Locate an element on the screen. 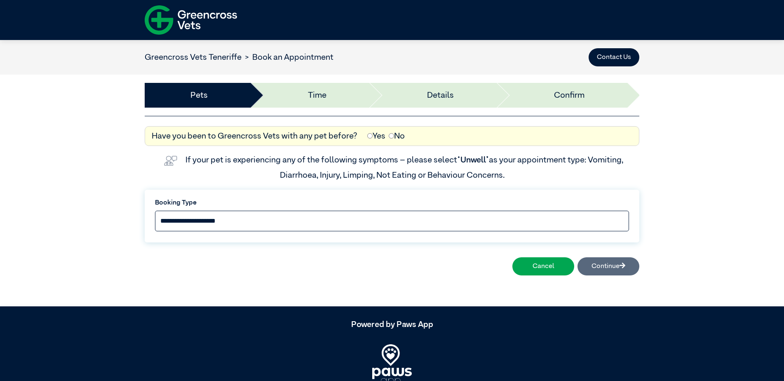  label: Have you been to Greencross Vets with any pet before? is located at coordinates (254, 136).